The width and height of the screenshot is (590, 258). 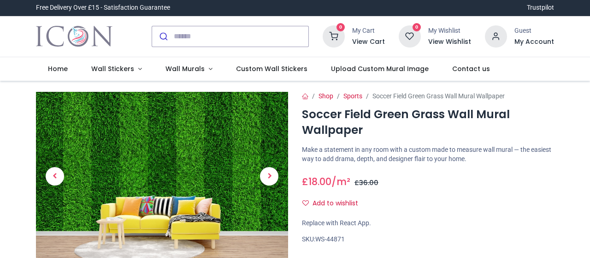 What do you see at coordinates (306, 203) in the screenshot?
I see `i: Add to wishlist` at bounding box center [306, 203].